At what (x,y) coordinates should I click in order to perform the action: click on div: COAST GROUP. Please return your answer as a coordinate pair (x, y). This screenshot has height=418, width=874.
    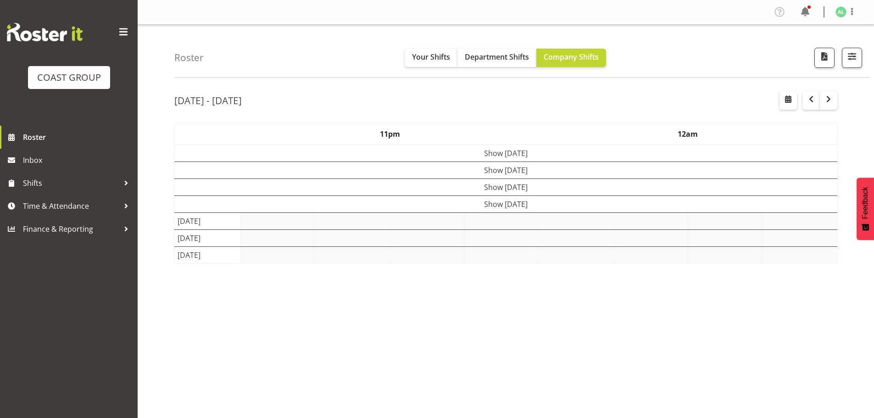
    Looking at the image, I should click on (69, 78).